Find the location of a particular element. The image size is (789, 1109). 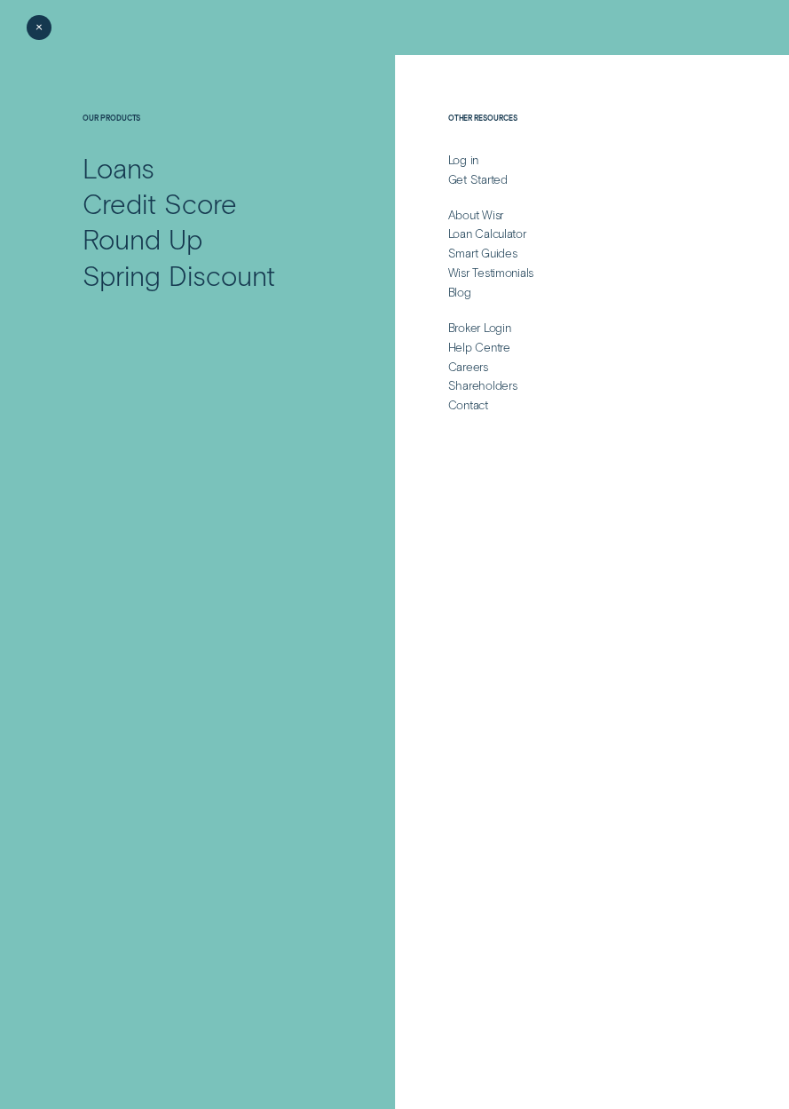

div: Log in is located at coordinates (463, 160).